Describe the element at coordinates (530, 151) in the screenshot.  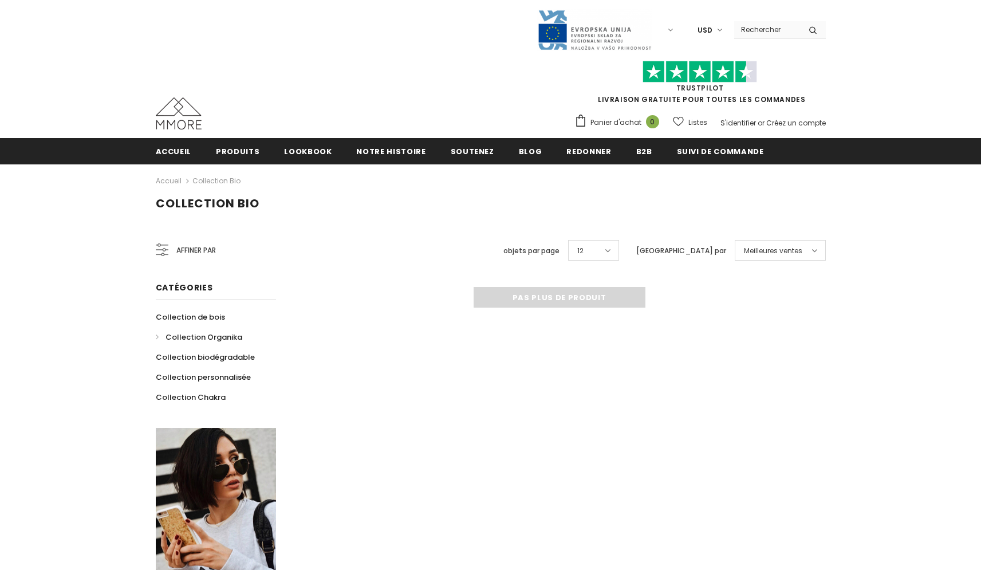
I see `a: Blog` at that location.